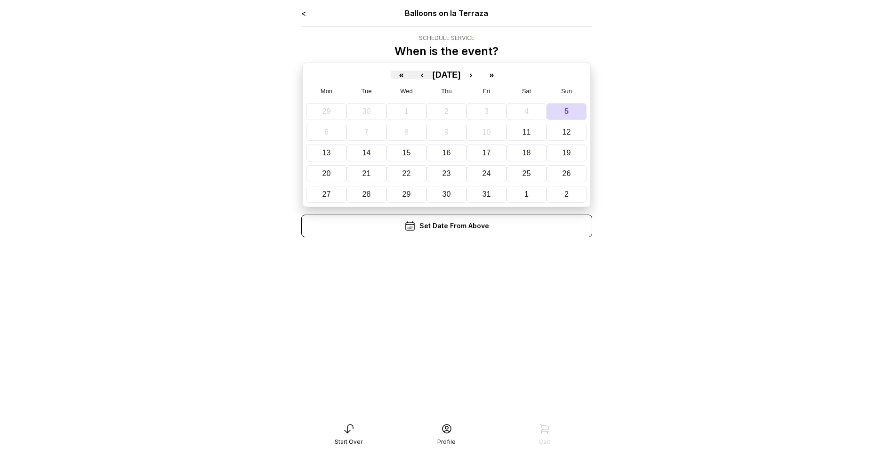 The image size is (893, 449). What do you see at coordinates (326, 132) in the screenshot?
I see `button: October 6, 2025` at bounding box center [326, 132].